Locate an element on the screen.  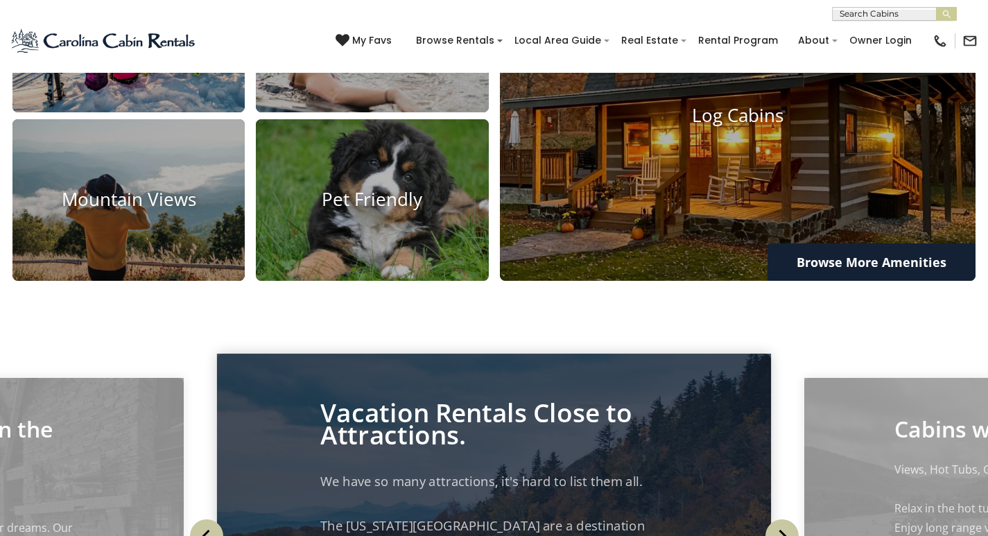
span: My Favs is located at coordinates (372, 40).